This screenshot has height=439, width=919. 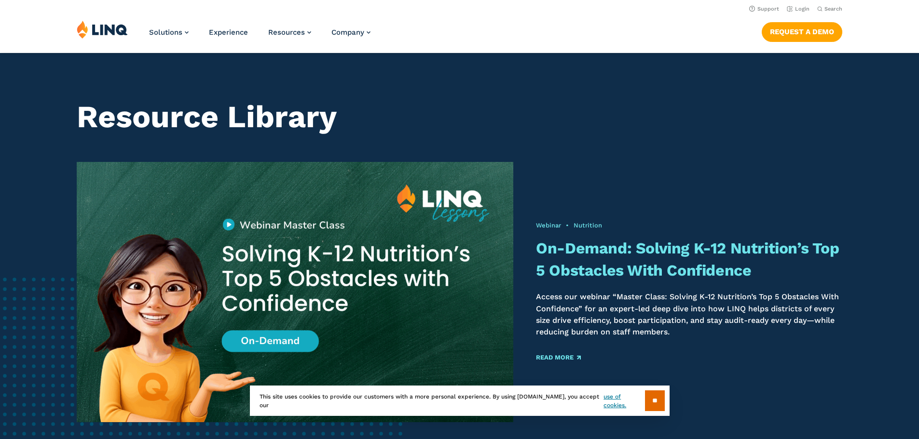 I want to click on button: Open Search Bar, so click(x=829, y=9).